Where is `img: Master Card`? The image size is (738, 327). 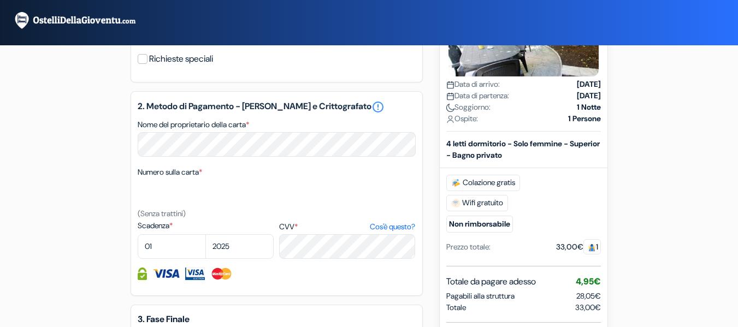 img: Master Card is located at coordinates (221, 274).